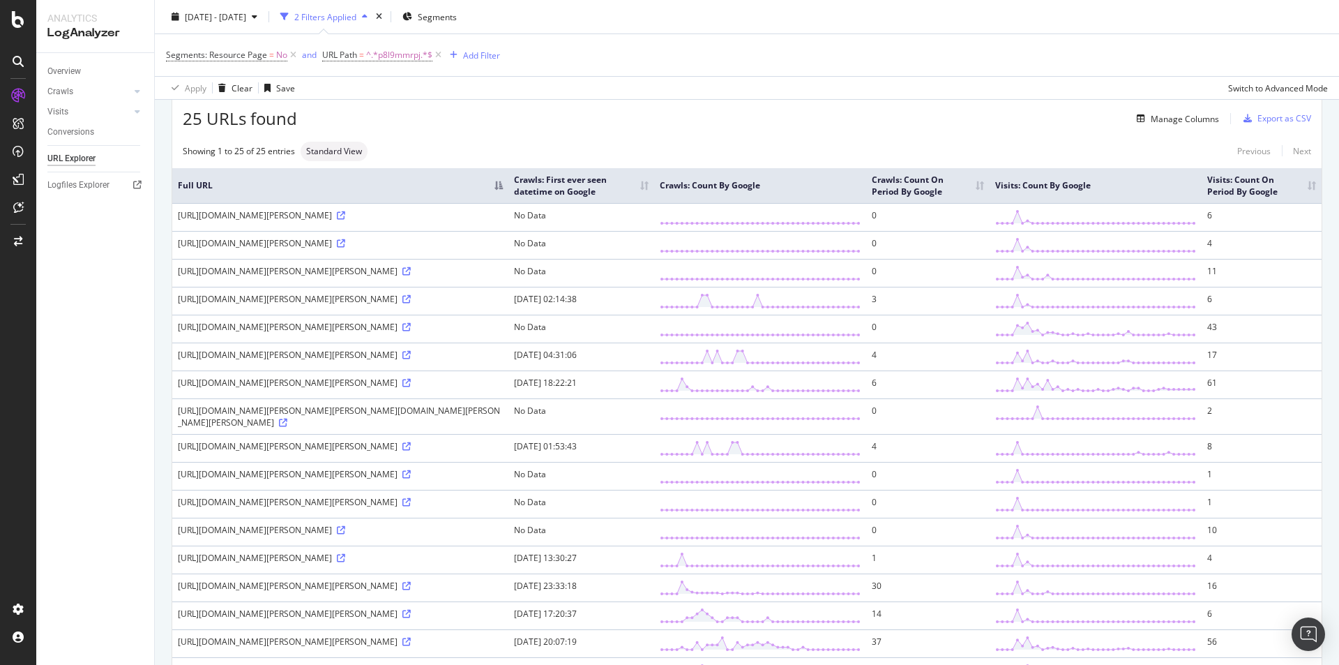  Describe the element at coordinates (240, 119) in the screenshot. I see `span: 25 URLs found` at that location.